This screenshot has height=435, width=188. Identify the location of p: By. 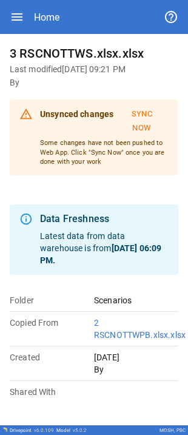
(136, 370).